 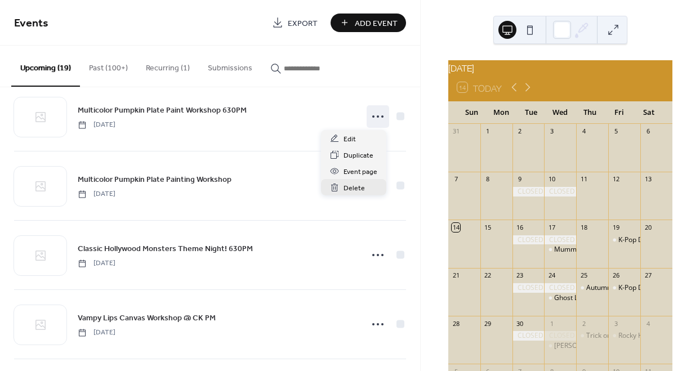 What do you see at coordinates (488, 275) in the screenshot?
I see `div: 22` at bounding box center [488, 275].